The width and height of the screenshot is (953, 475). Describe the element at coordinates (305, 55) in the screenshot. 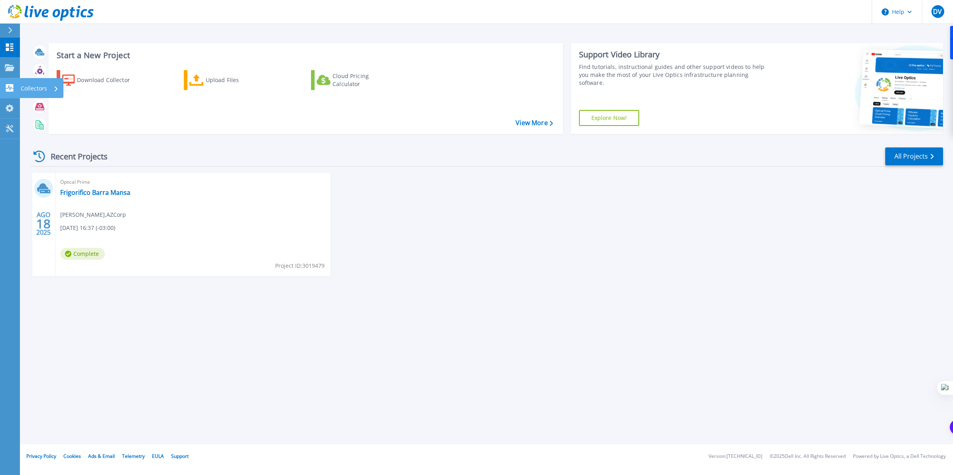

I see `h3: Start a New Project` at that location.